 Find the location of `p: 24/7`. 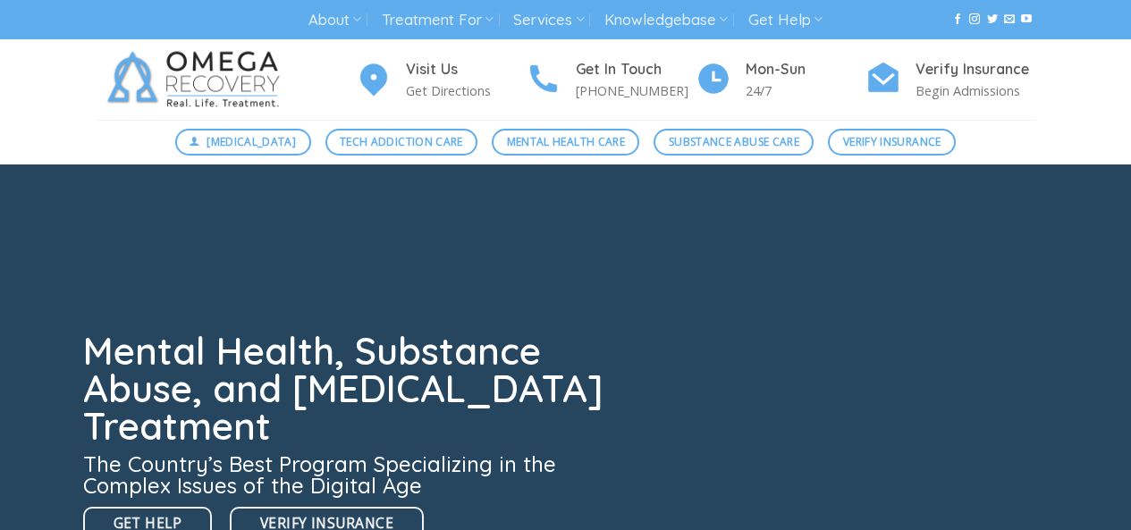

p: 24/7 is located at coordinates (805, 90).